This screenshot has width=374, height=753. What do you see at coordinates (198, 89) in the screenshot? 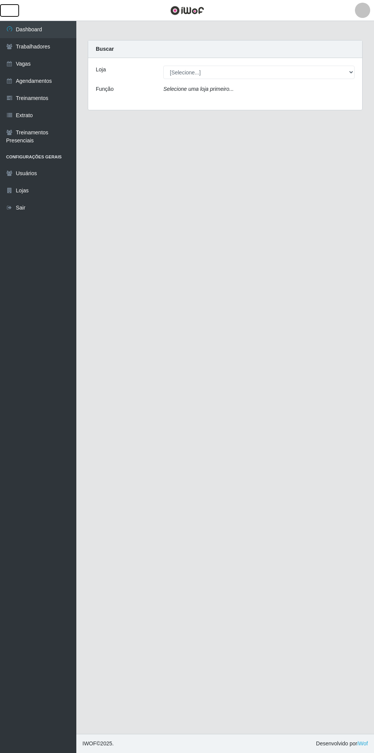
I see `i: Selecione uma loja primeiro...` at bounding box center [198, 89].